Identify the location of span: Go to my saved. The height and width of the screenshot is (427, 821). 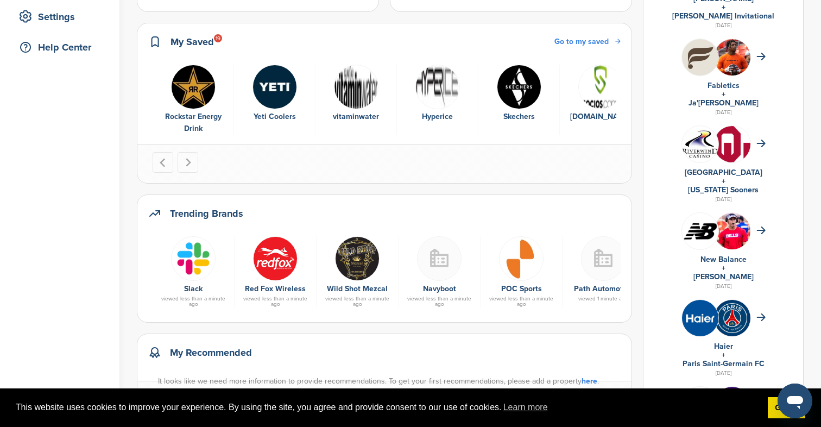
(581, 41).